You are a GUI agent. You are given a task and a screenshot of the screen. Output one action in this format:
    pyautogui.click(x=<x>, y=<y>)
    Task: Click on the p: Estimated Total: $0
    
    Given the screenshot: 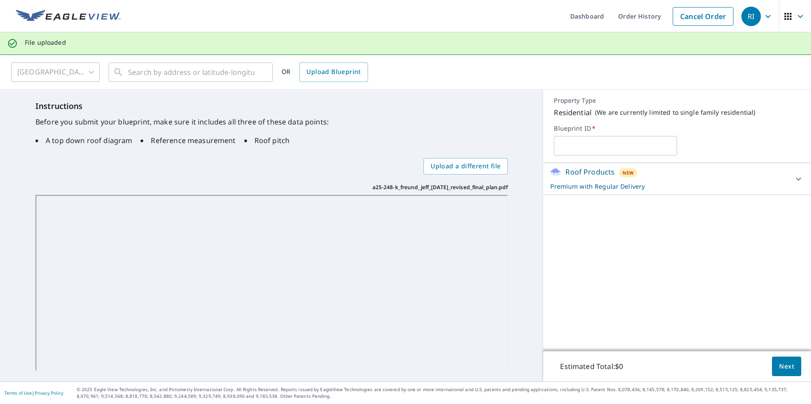 What is the action you would take?
    pyautogui.click(x=591, y=367)
    